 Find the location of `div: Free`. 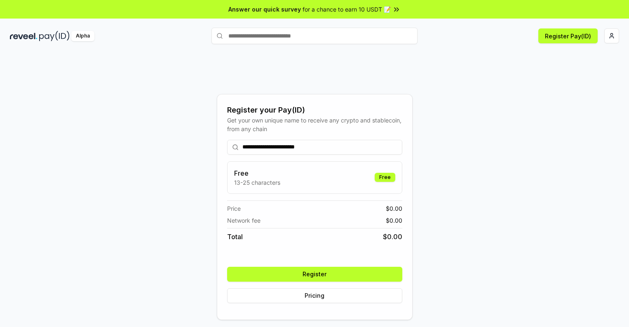

div: Free is located at coordinates (385, 177).